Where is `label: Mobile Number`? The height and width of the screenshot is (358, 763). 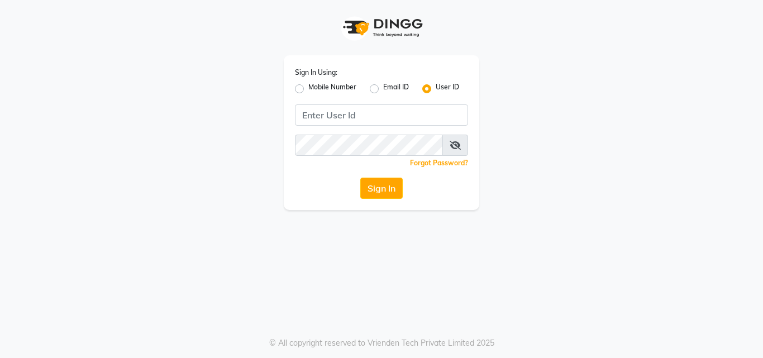 label: Mobile Number is located at coordinates (332, 89).